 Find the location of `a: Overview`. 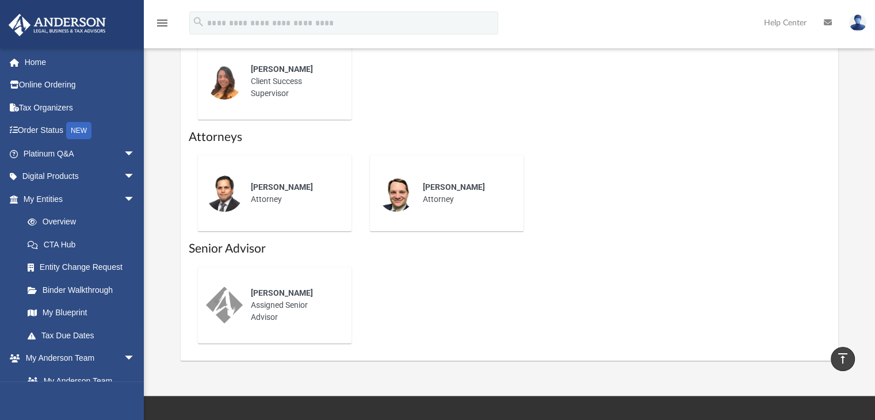

a: Overview is located at coordinates (84, 222).